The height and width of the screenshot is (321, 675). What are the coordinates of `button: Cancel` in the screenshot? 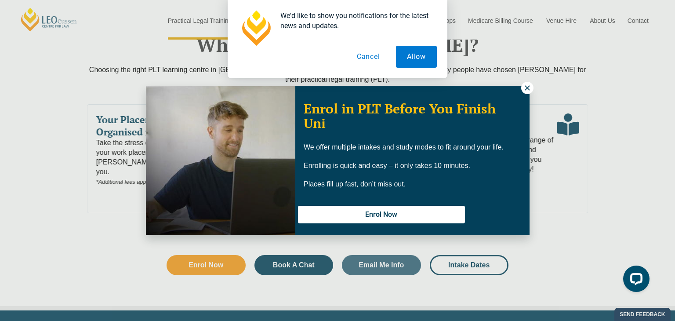 It's located at (368, 57).